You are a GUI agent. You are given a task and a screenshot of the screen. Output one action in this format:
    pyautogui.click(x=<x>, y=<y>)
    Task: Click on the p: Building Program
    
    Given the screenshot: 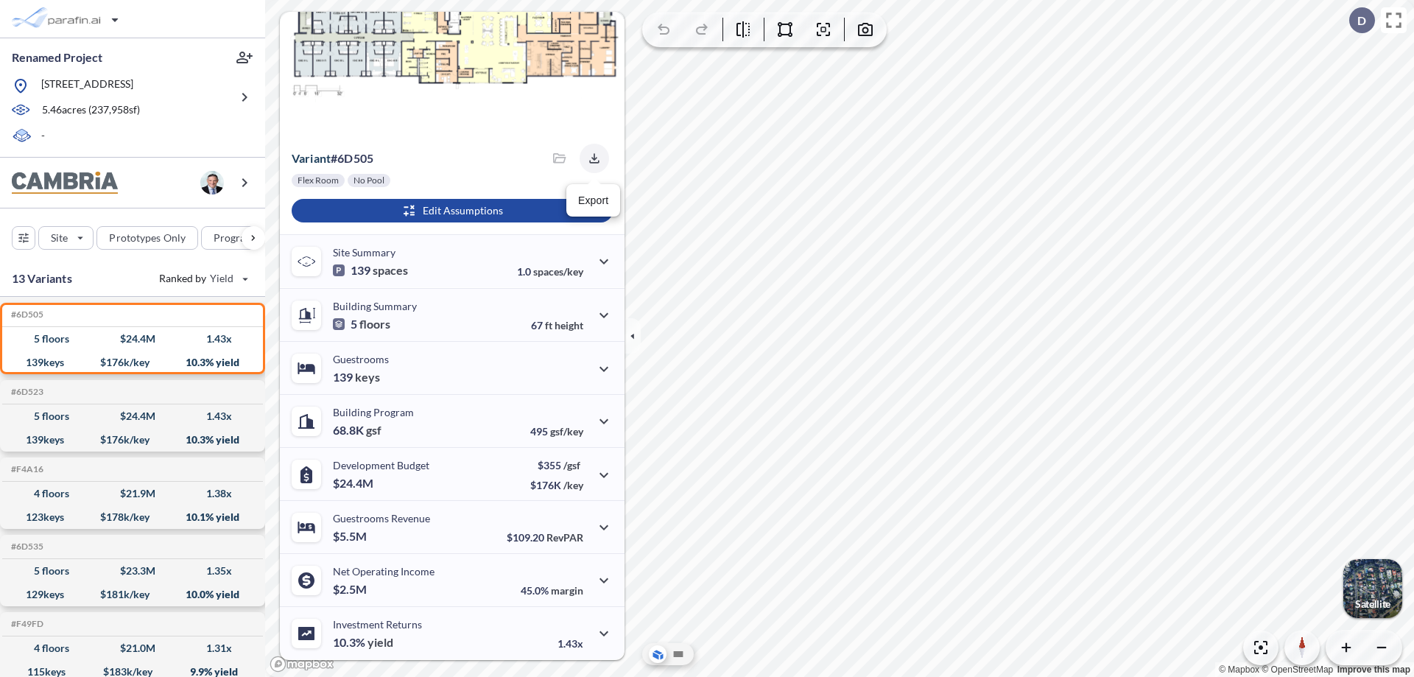 What is the action you would take?
    pyautogui.click(x=373, y=412)
    